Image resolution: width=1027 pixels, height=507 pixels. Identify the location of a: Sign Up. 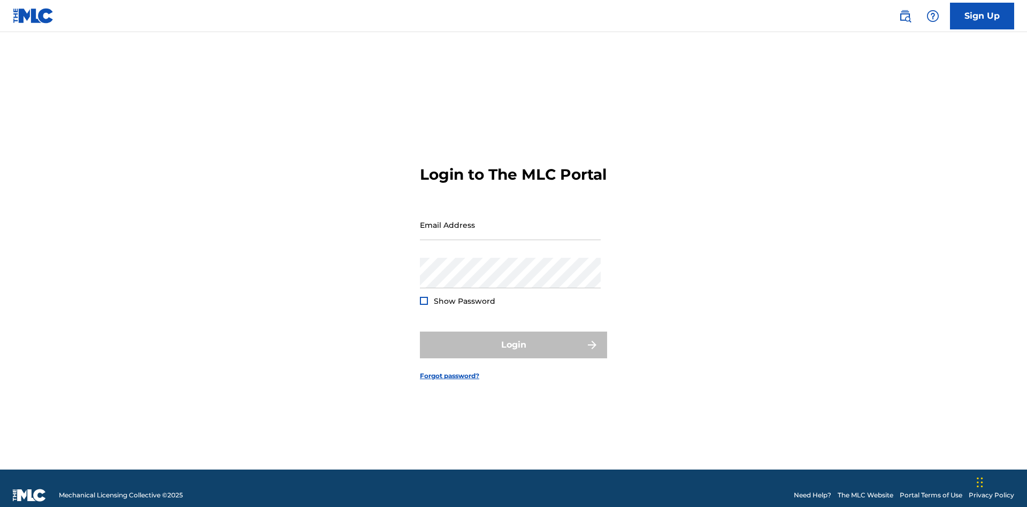
(982, 16).